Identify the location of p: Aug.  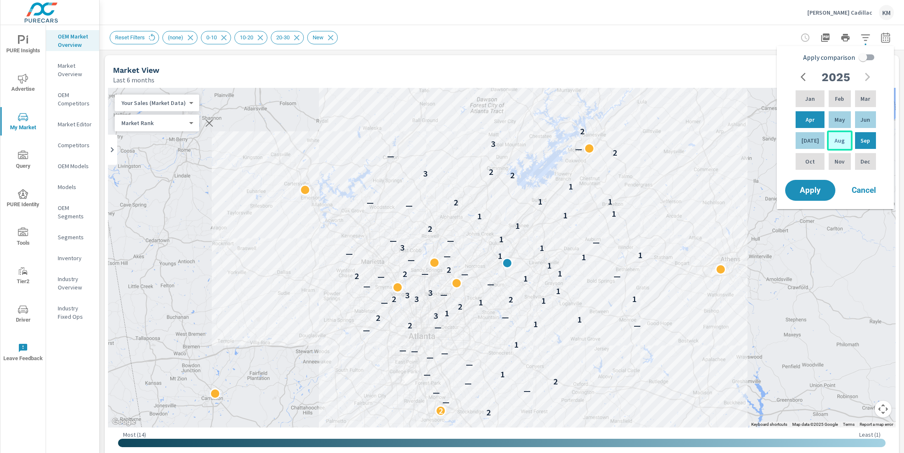
(839, 141).